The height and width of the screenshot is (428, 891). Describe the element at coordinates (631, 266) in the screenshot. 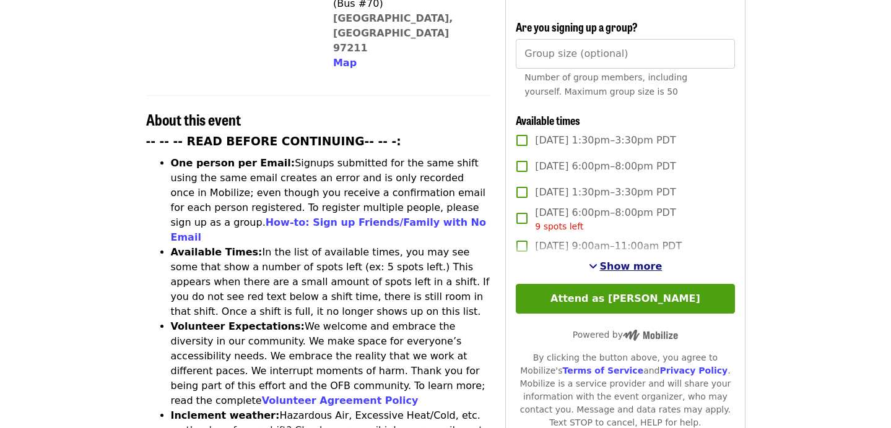

I see `span: Show more` at that location.